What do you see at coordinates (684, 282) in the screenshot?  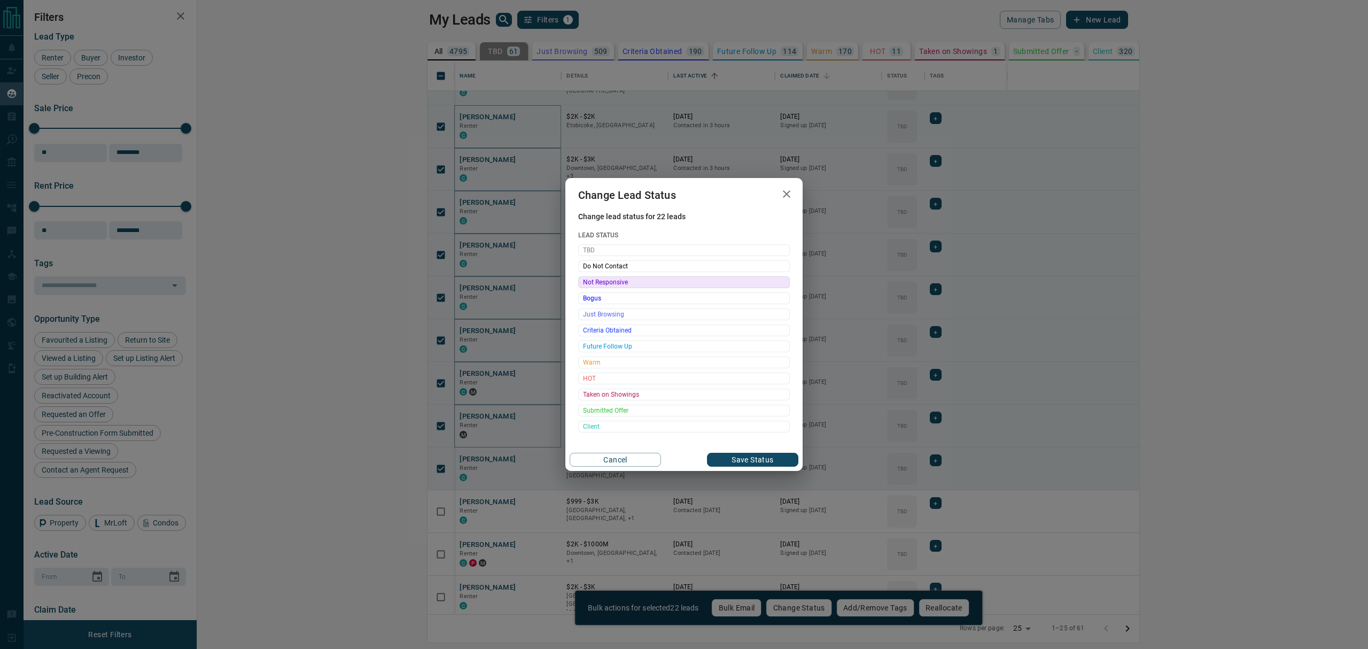 I see `div: Not Responsive` at bounding box center [684, 282].